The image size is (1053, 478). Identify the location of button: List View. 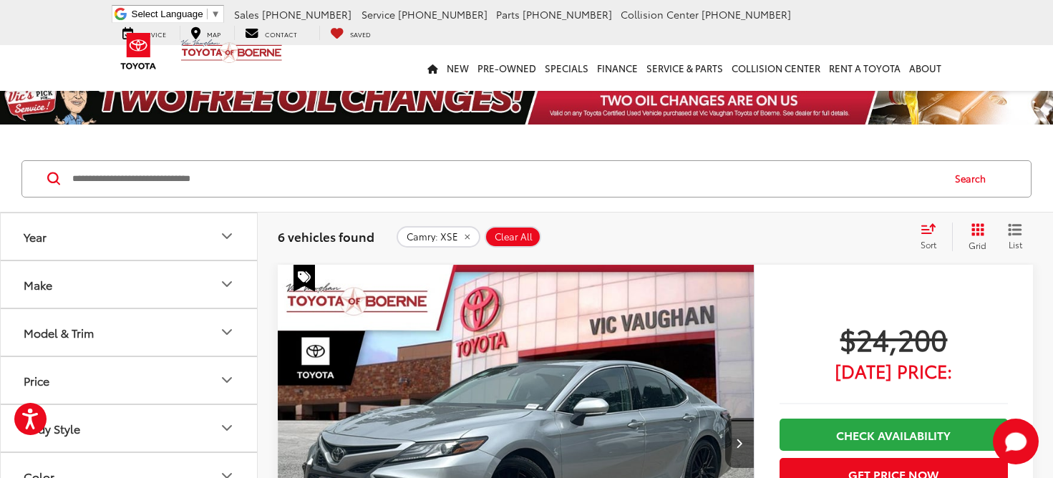
(1015, 237).